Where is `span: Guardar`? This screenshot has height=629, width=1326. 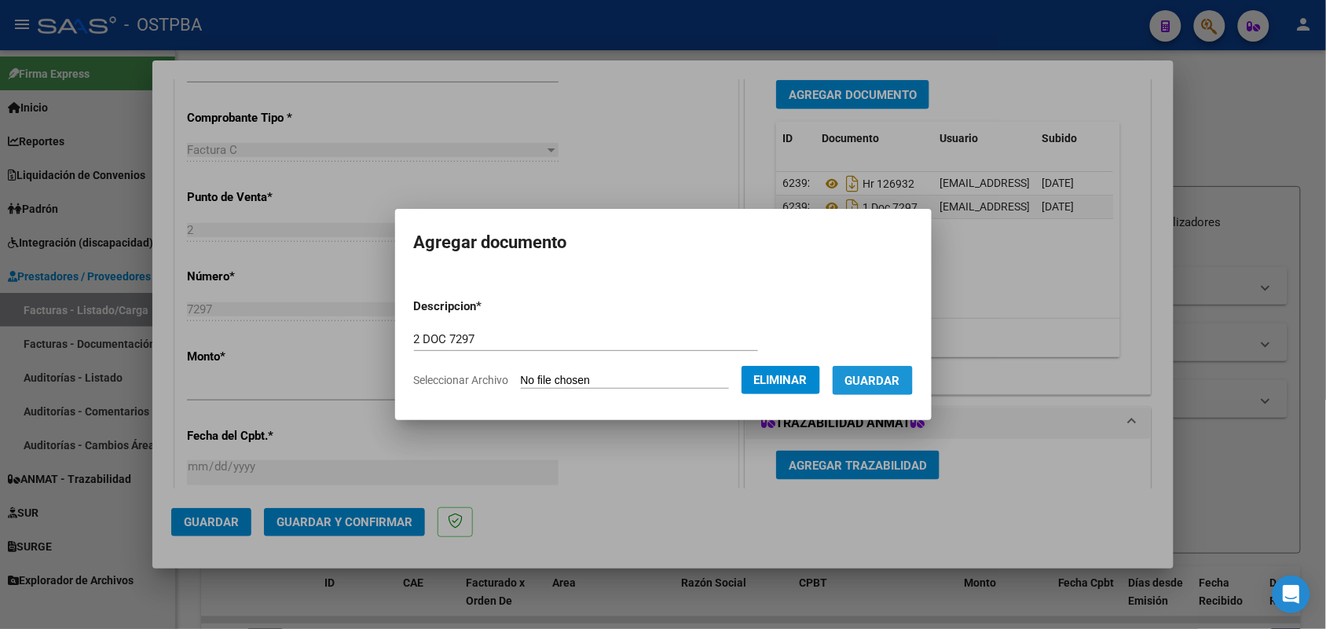 span: Guardar is located at coordinates (872, 381).